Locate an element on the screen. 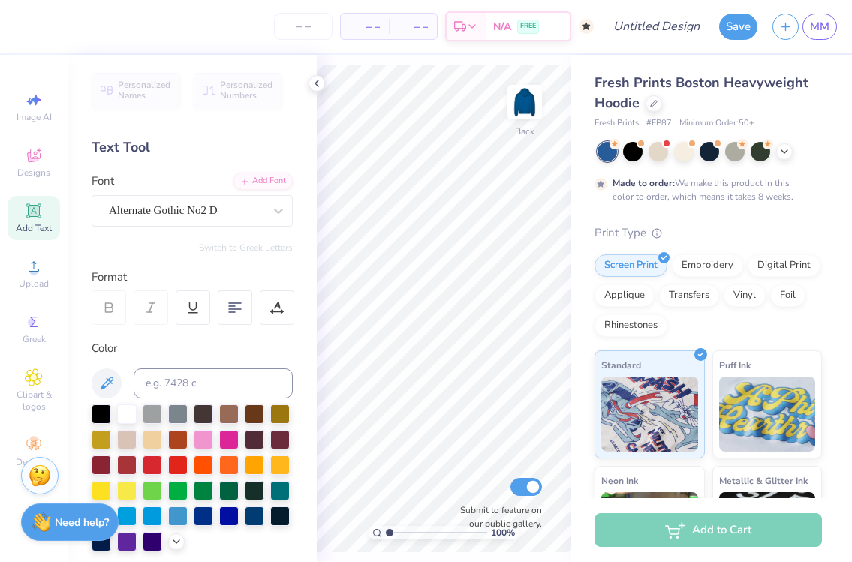  img: Standard is located at coordinates (649, 414).